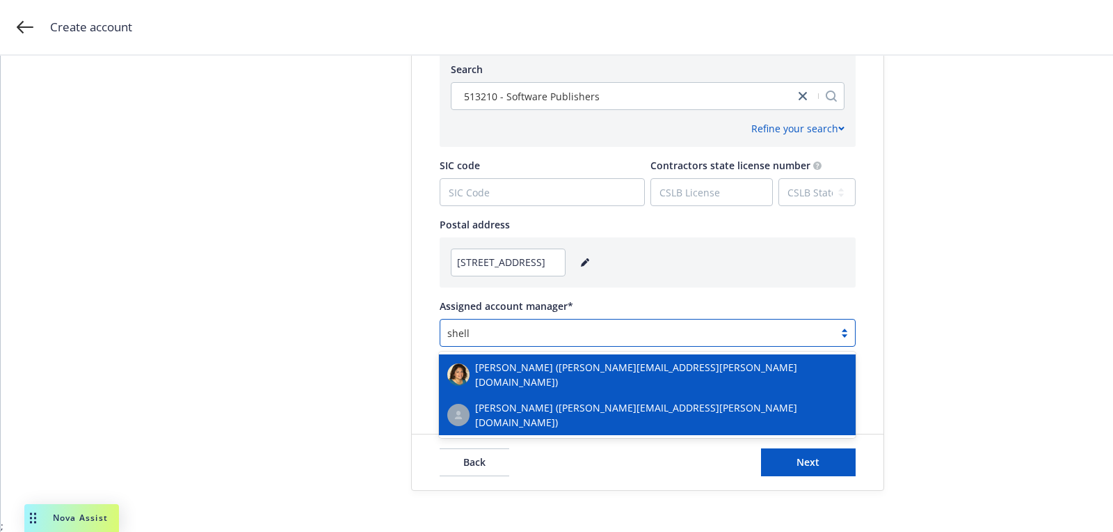 This screenshot has height=532, width=1113. I want to click on img: photo, so click(459, 374).